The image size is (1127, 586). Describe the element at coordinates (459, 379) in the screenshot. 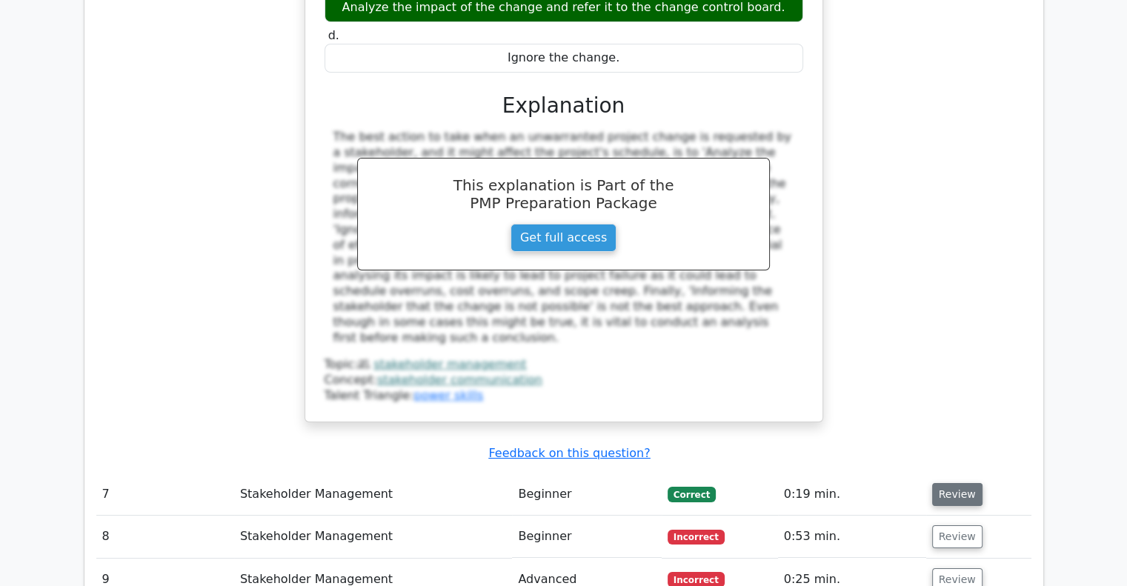

I see `a: stakeholder communication` at that location.